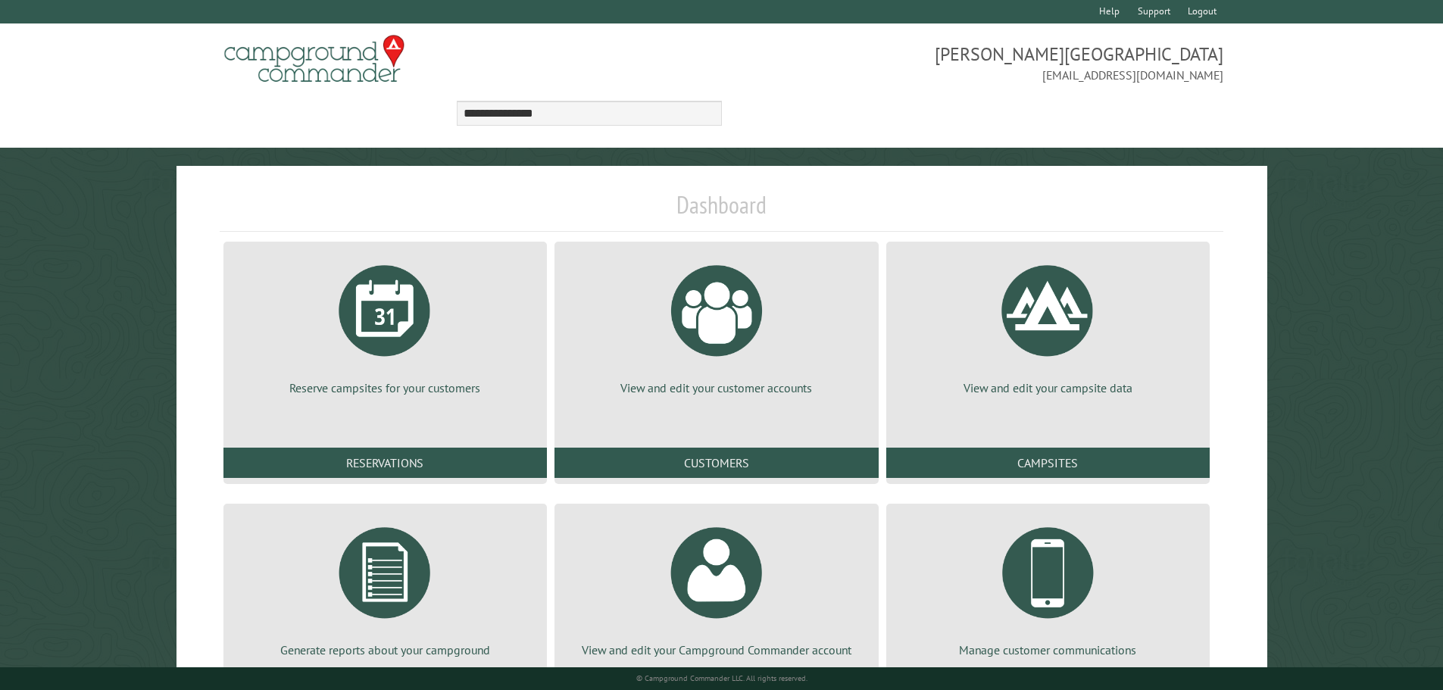  I want to click on a: View and edit your campsite data, so click(1048, 325).